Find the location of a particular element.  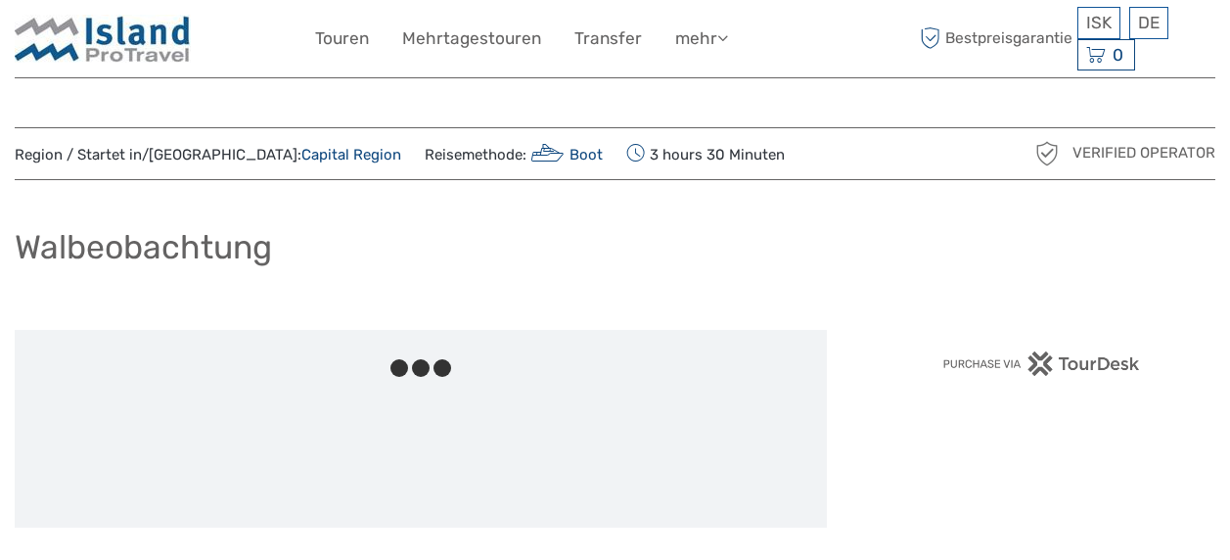

img: verified_operator_grey_128.png is located at coordinates (1047, 154).